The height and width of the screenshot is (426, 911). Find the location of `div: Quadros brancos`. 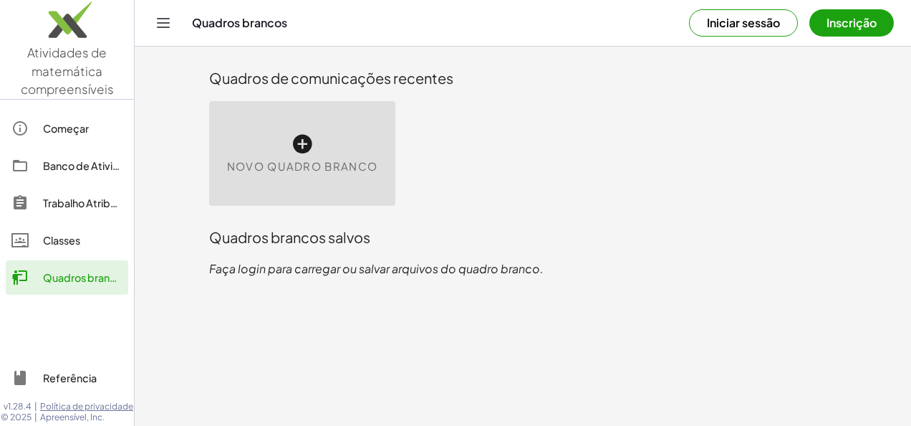

div: Quadros brancos is located at coordinates (82, 277).